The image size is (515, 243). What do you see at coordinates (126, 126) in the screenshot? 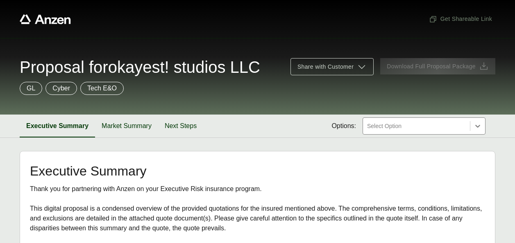
I see `button: Market Summary` at bounding box center [126, 126].